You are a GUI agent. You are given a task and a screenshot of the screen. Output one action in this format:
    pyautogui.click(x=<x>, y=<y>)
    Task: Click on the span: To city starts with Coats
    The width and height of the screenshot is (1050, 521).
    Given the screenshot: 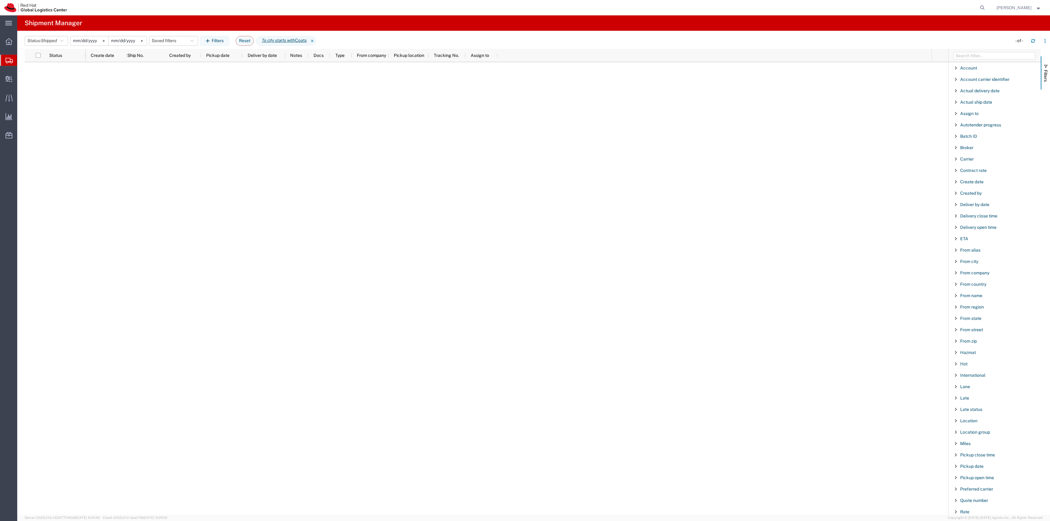 What is the action you would take?
    pyautogui.click(x=283, y=41)
    